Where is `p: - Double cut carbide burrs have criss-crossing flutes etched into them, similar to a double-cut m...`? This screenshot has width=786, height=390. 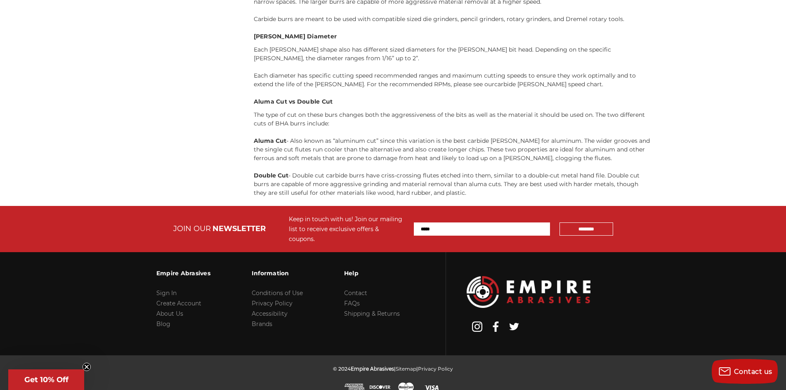
p: - Double cut carbide burrs have criss-crossing flutes etched into them, similar to a double-cut m... is located at coordinates (452, 184).